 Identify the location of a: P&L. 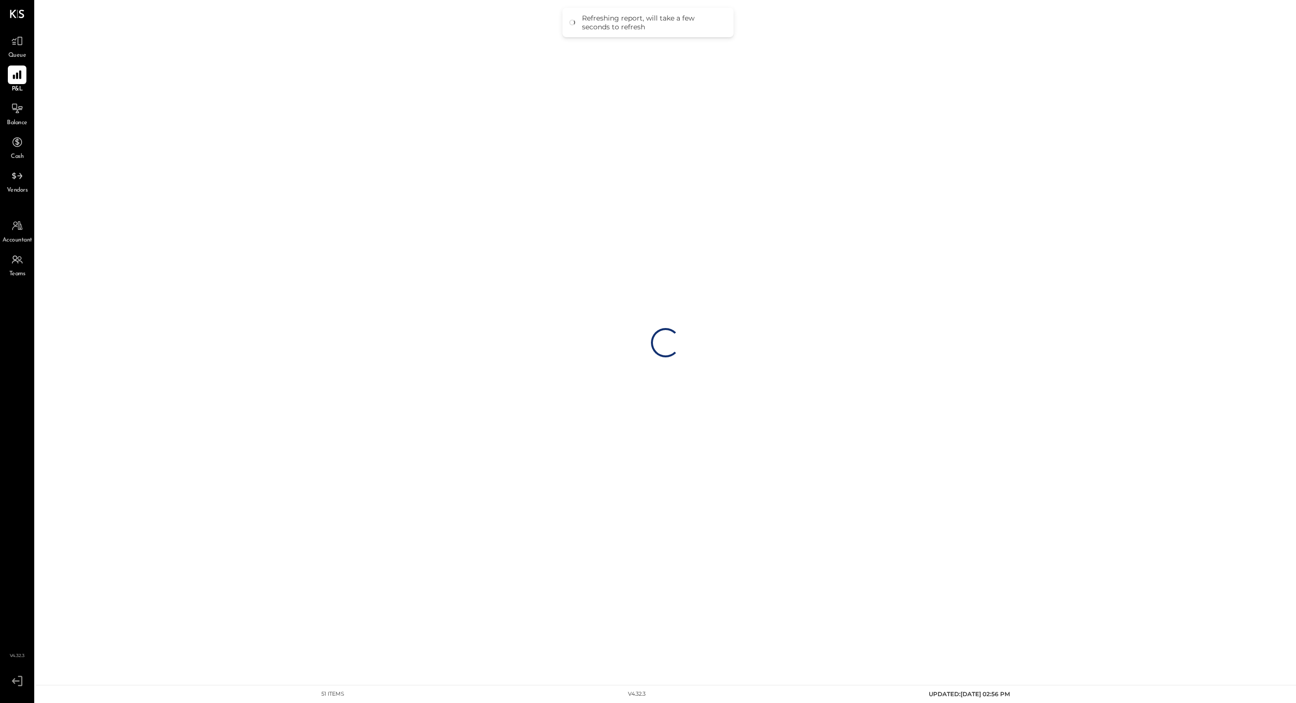
(17, 80).